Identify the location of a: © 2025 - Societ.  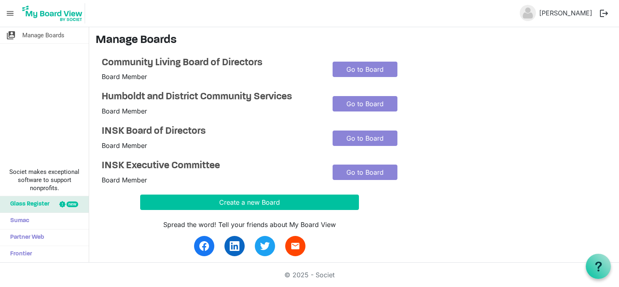
(310, 275).